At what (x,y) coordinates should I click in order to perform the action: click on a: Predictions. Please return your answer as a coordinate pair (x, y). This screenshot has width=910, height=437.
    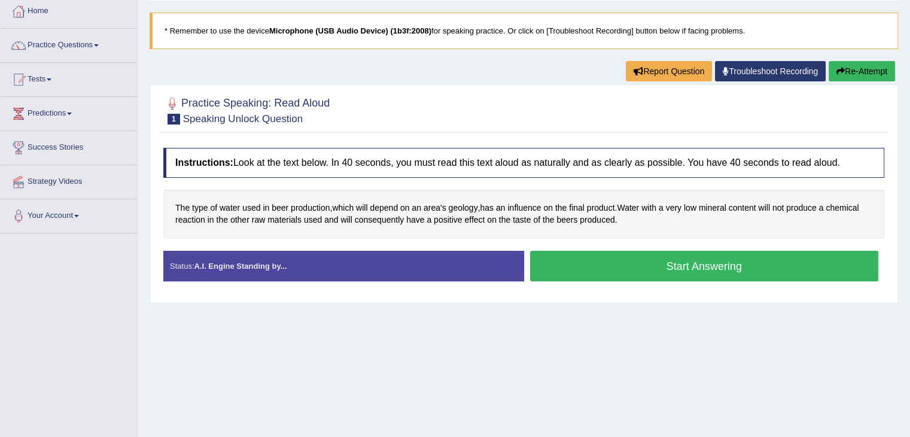
    Looking at the image, I should click on (69, 112).